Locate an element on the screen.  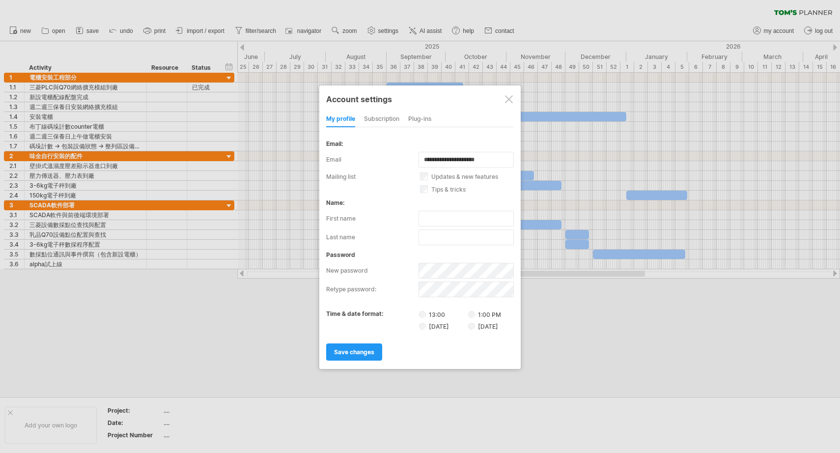
label: 1:00 PM is located at coordinates (484, 314).